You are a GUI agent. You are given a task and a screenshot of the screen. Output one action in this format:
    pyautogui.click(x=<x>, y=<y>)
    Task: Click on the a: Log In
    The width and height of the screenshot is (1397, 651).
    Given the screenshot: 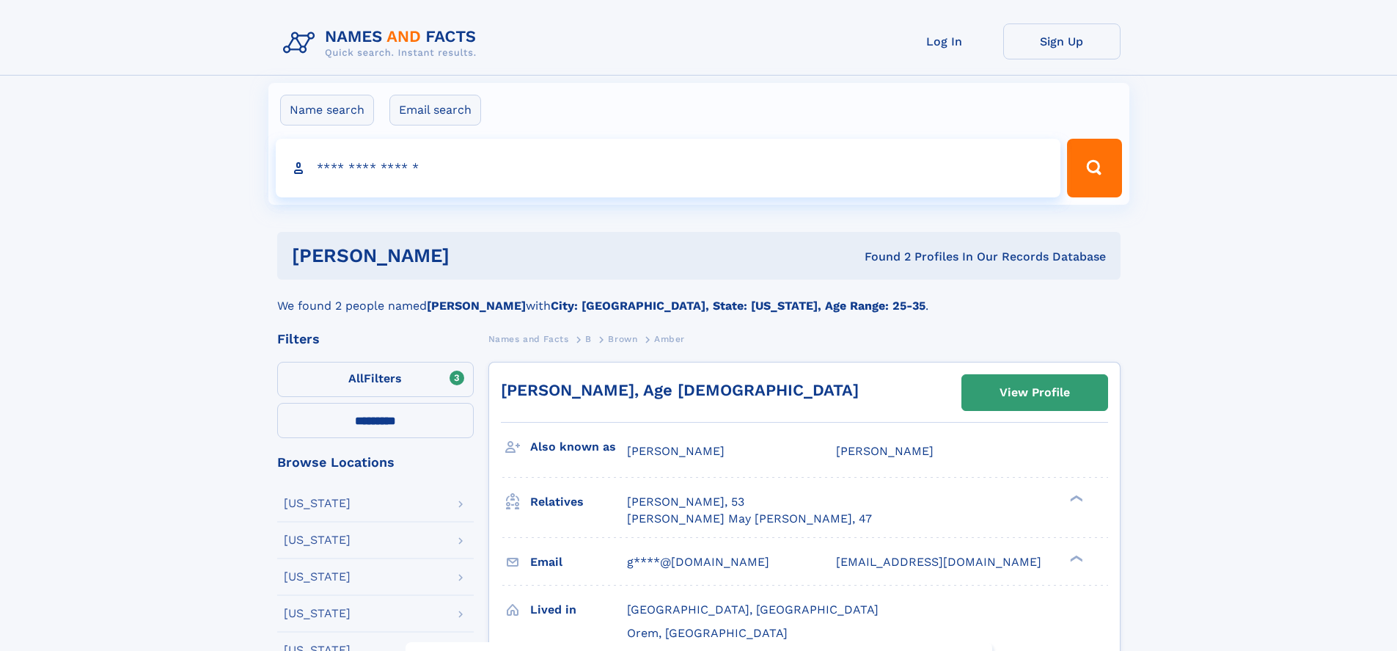 What is the action you would take?
    pyautogui.click(x=945, y=41)
    